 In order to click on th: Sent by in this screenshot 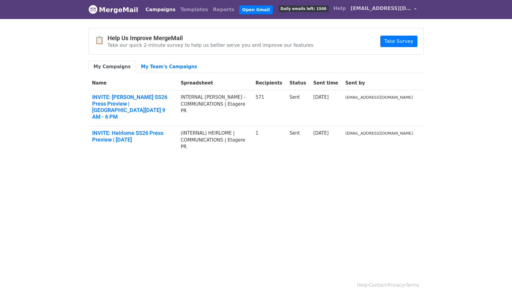, I will do `click(379, 83)`.